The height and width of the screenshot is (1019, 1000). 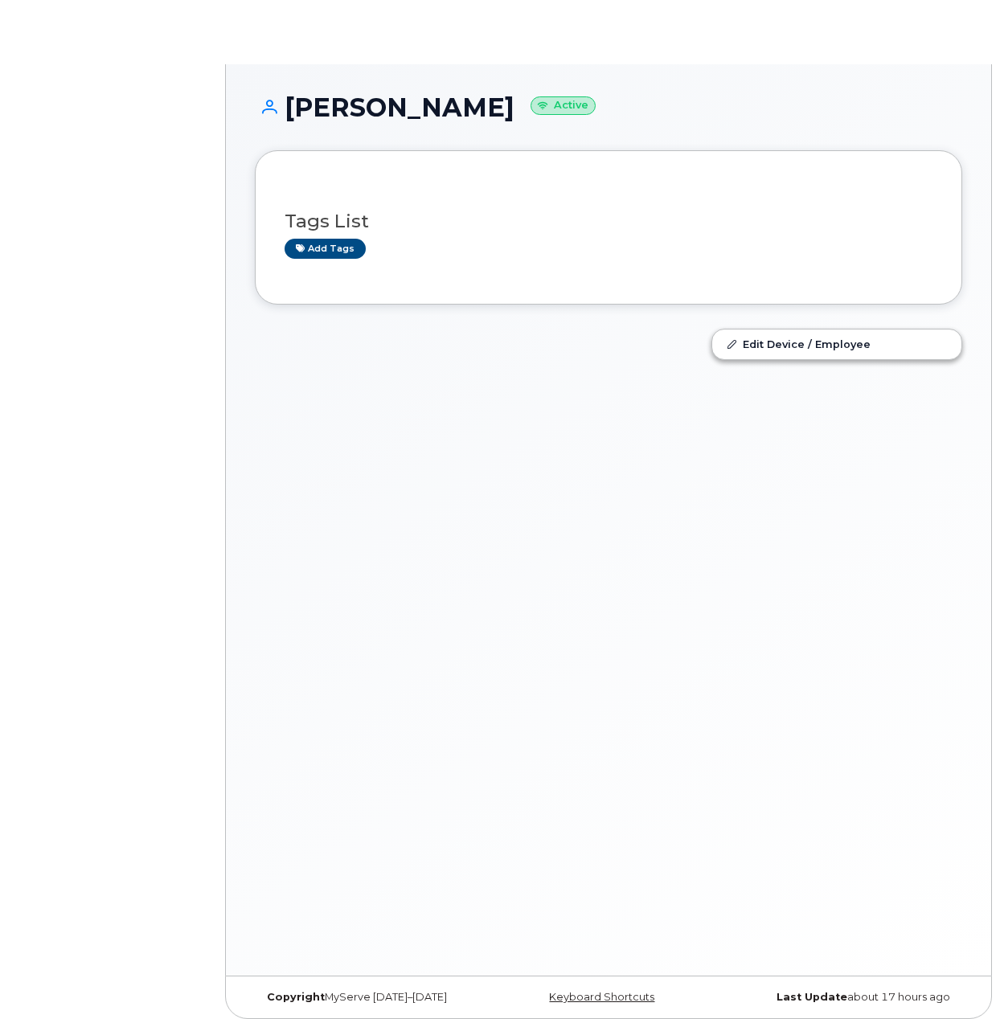 What do you see at coordinates (837, 344) in the screenshot?
I see `a: Edit Device / Employee` at bounding box center [837, 344].